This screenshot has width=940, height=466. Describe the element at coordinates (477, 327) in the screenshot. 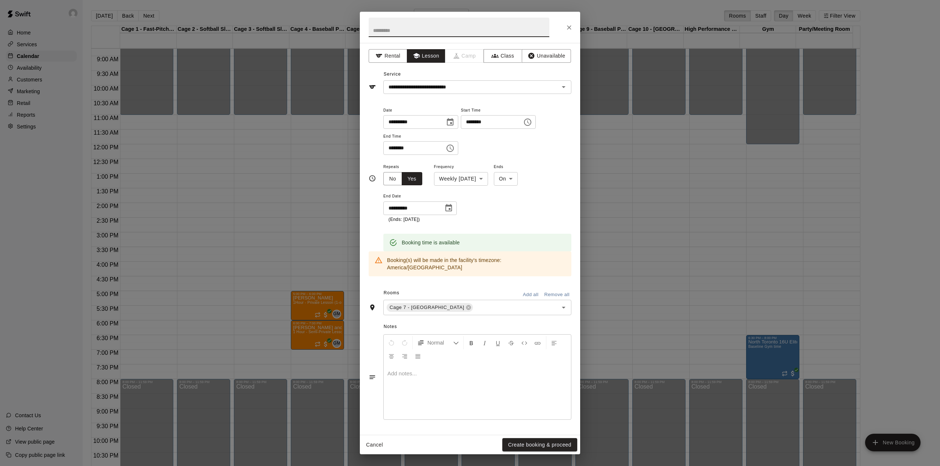

I see `span: Notes` at that location.